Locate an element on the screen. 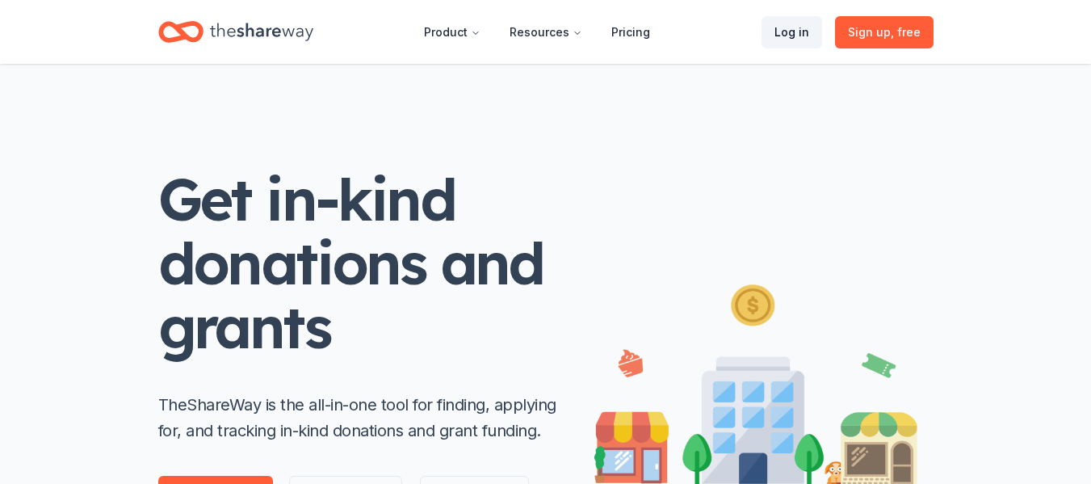  nav: Main is located at coordinates (537, 31).